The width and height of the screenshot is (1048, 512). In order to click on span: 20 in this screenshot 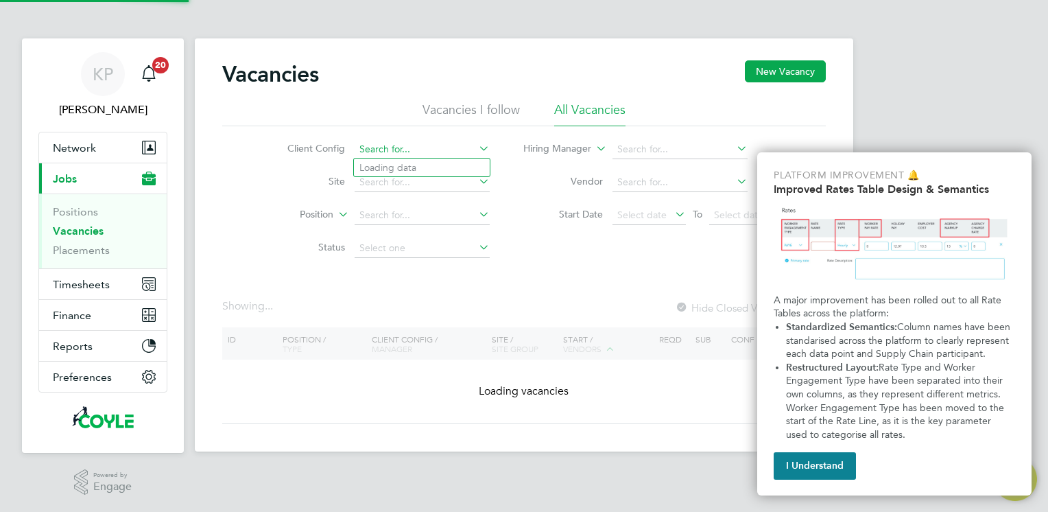, I will do `click(160, 65)`.